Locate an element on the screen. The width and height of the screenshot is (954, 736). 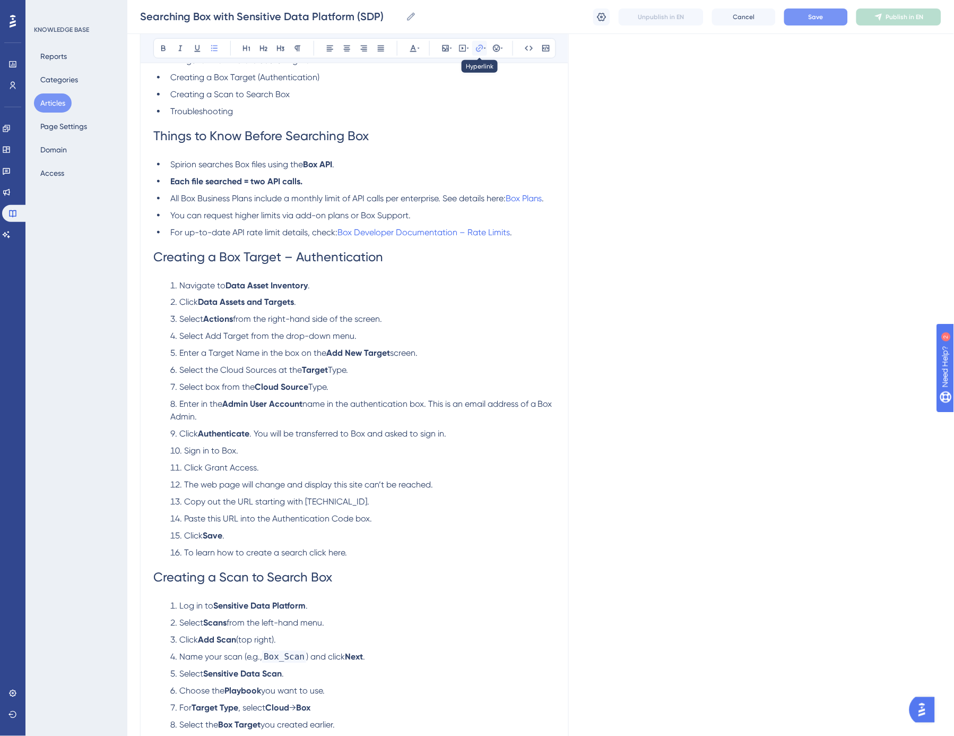
strong: Each file searched = two API calls. is located at coordinates (236, 181).